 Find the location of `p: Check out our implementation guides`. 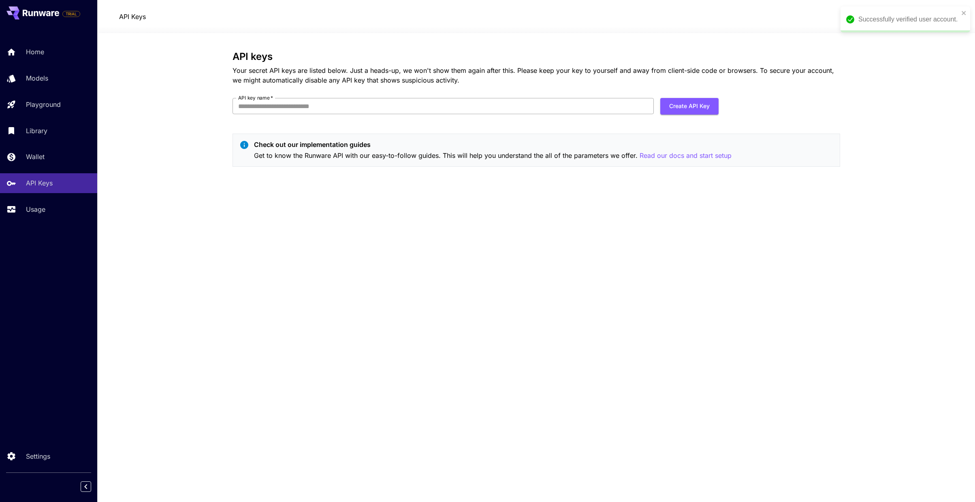

p: Check out our implementation guides is located at coordinates (493, 145).